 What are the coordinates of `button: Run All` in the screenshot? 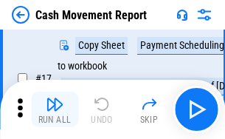 It's located at (55, 109).